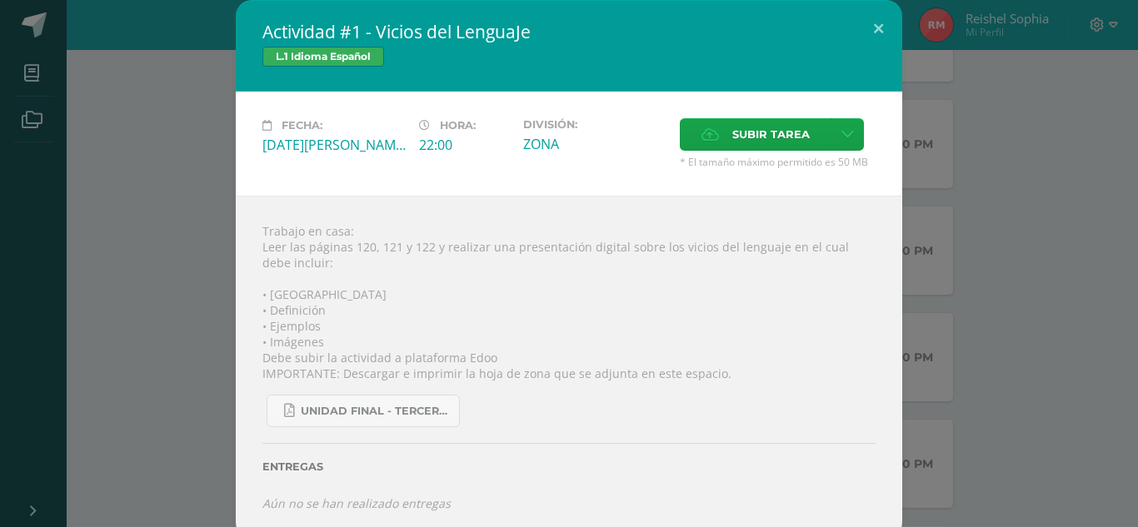  What do you see at coordinates (777, 162) in the screenshot?
I see `span: * El tamaño máximo permitido es 50 MB` at bounding box center [777, 162].